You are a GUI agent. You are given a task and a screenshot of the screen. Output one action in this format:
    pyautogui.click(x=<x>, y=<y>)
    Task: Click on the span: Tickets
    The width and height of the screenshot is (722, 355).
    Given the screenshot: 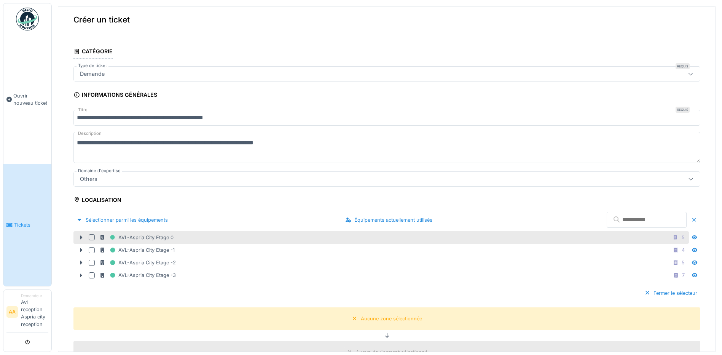 What is the action you would take?
    pyautogui.click(x=31, y=225)
    